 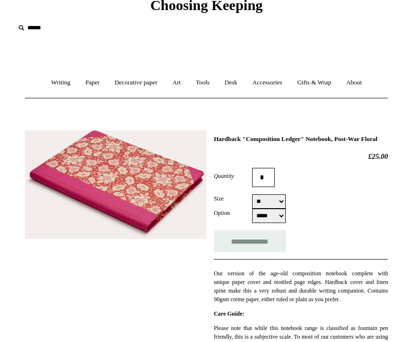 I want to click on img: Hardback "Composition Ledger" Notebook, Post-War Floral, so click(x=116, y=185).